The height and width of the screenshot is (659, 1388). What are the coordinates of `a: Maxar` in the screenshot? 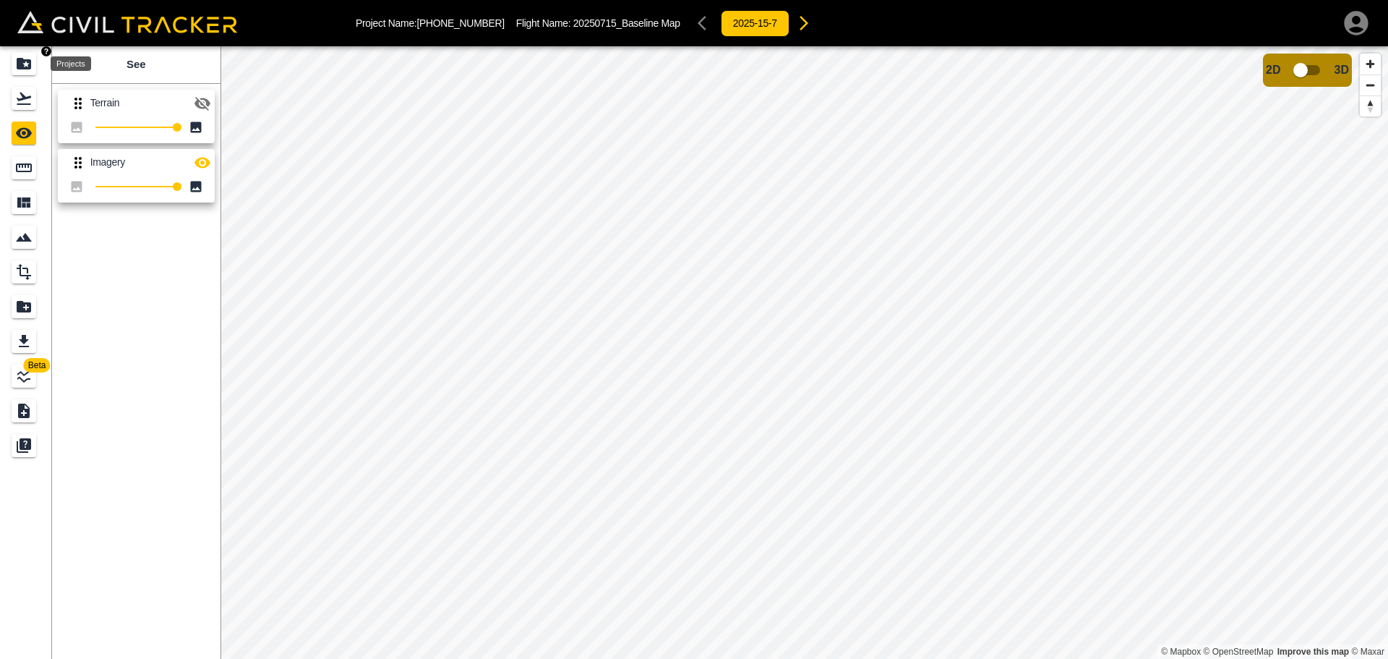 It's located at (1368, 652).